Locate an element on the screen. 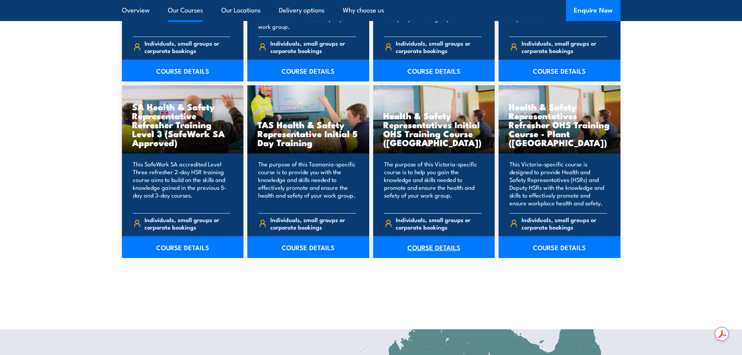 The width and height of the screenshot is (742, 355). p: This SafeWork SA accredited Level Three refresher 2-day HSR training course aims to build on the ... is located at coordinates (182, 183).